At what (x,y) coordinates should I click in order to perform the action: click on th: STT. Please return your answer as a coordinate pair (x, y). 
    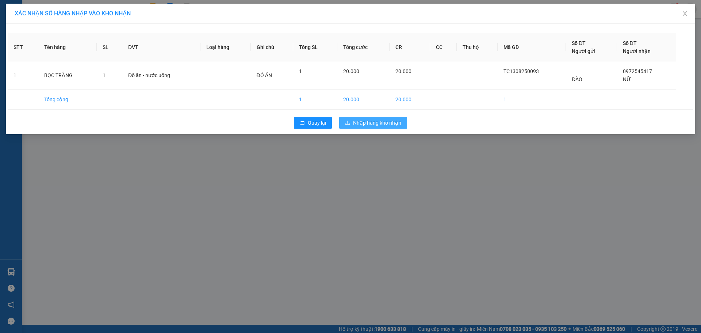
    Looking at the image, I should click on (23, 47).